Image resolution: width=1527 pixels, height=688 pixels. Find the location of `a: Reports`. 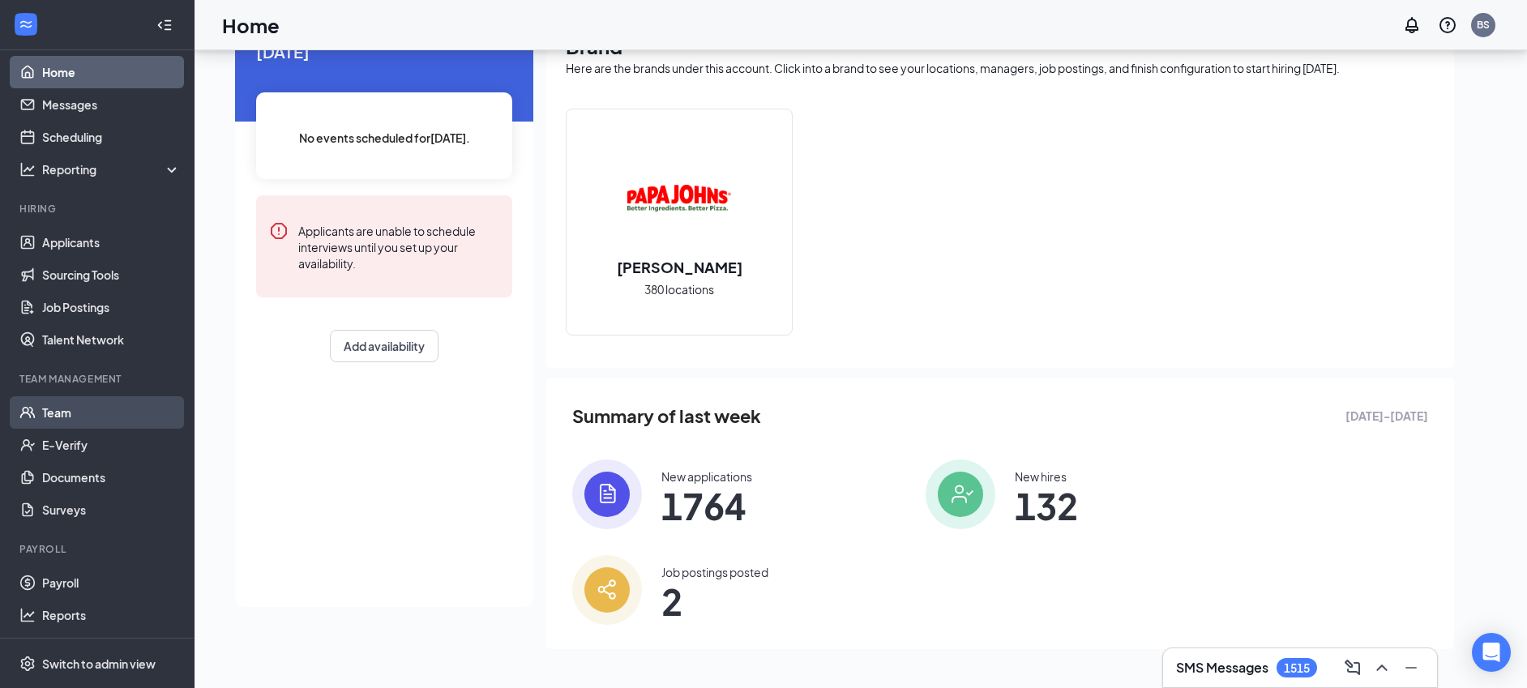

a: Reports is located at coordinates (111, 615).